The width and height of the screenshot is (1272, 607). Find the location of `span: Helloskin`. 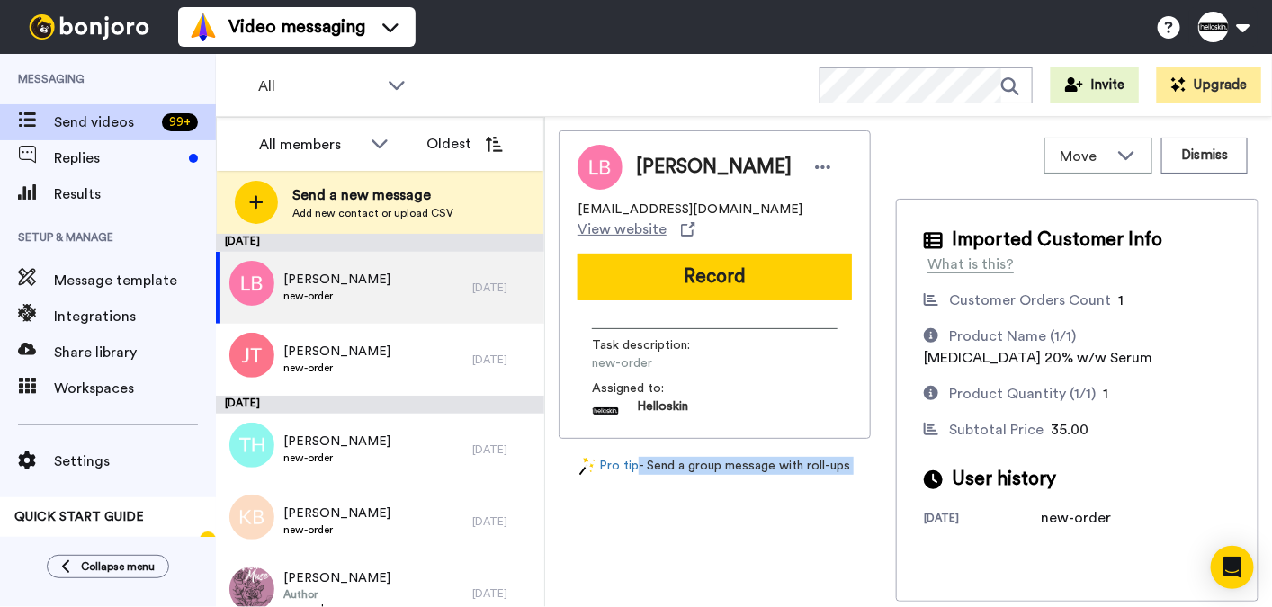

span: Helloskin is located at coordinates (662, 411).